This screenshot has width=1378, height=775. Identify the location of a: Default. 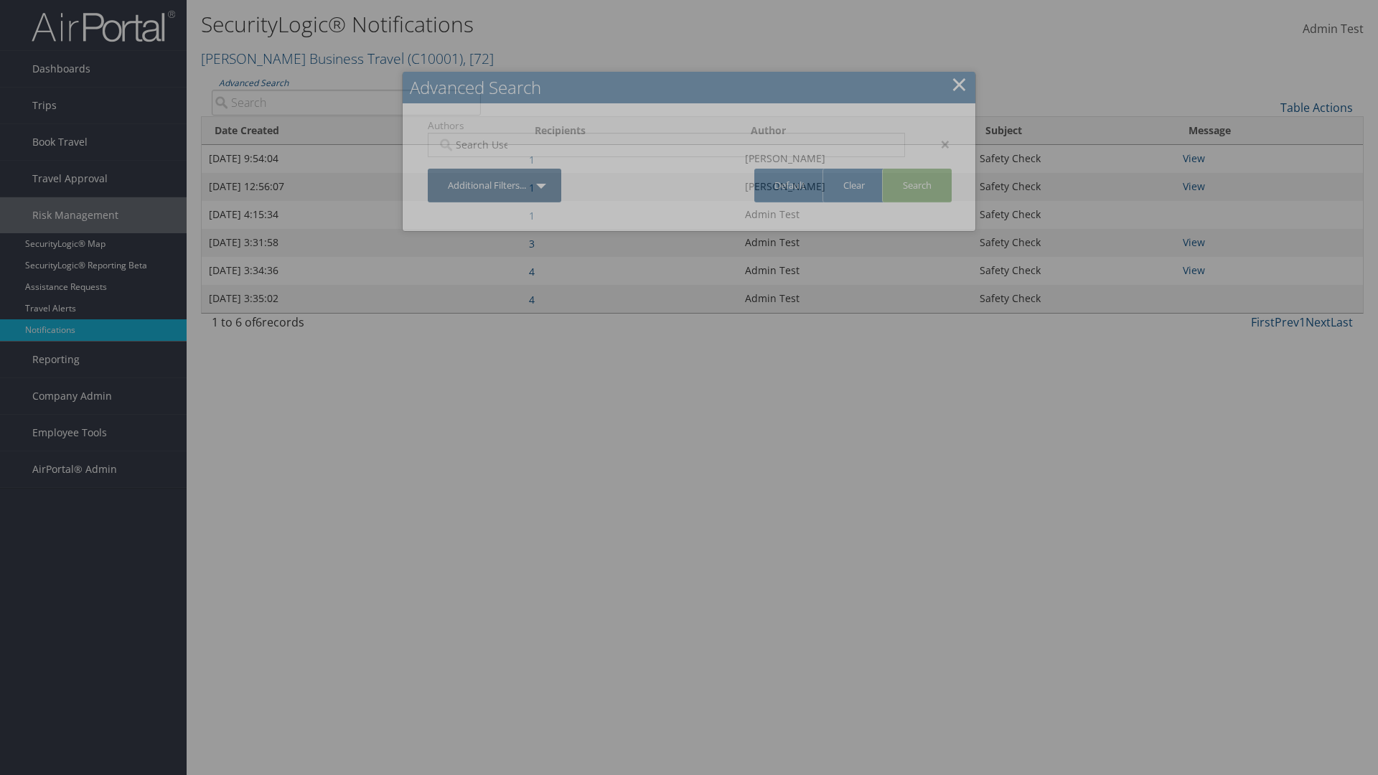
(790, 185).